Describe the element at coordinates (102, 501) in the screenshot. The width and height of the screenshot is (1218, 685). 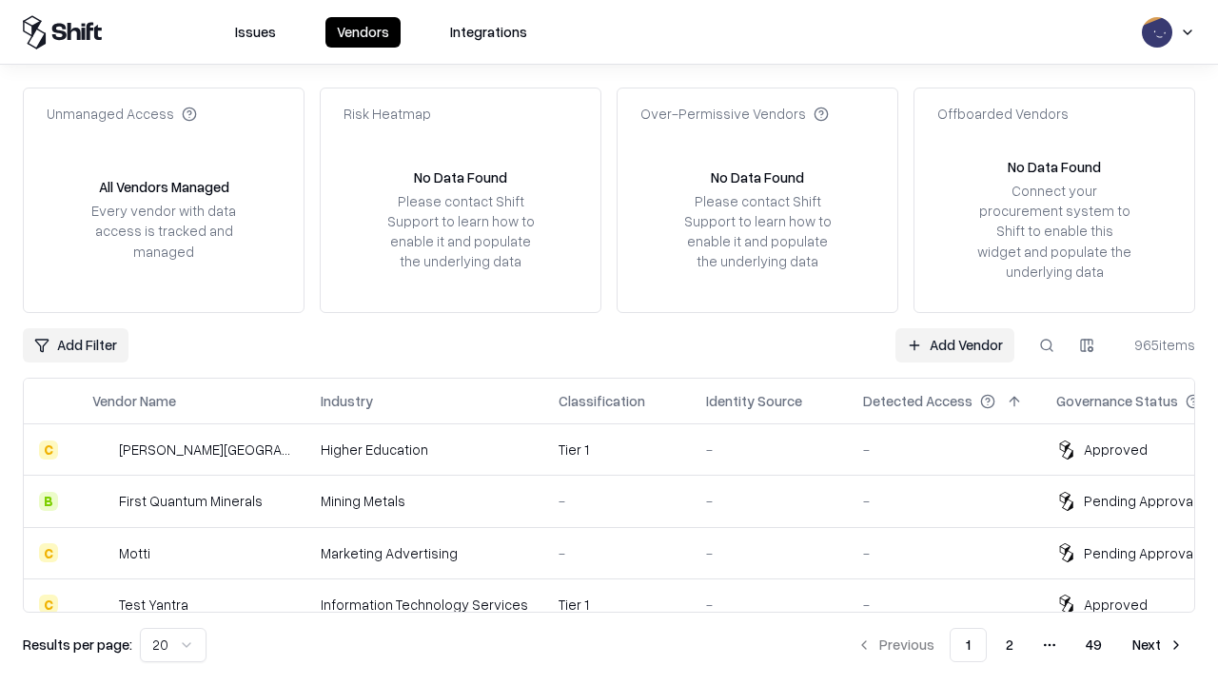
I see `img: First Quantum Minerals` at that location.